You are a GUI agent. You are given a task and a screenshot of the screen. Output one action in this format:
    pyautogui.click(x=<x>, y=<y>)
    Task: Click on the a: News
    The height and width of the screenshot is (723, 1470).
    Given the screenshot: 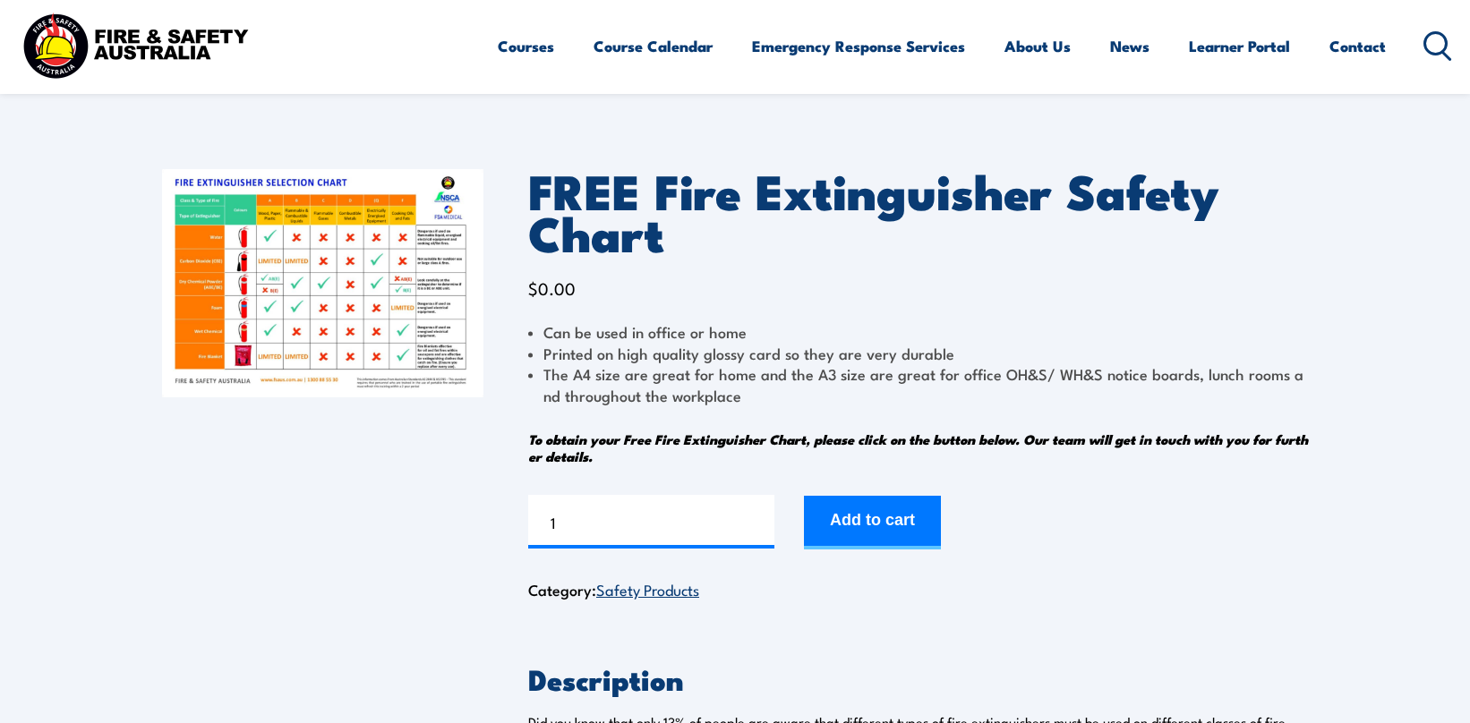 What is the action you would take?
    pyautogui.click(x=1130, y=46)
    